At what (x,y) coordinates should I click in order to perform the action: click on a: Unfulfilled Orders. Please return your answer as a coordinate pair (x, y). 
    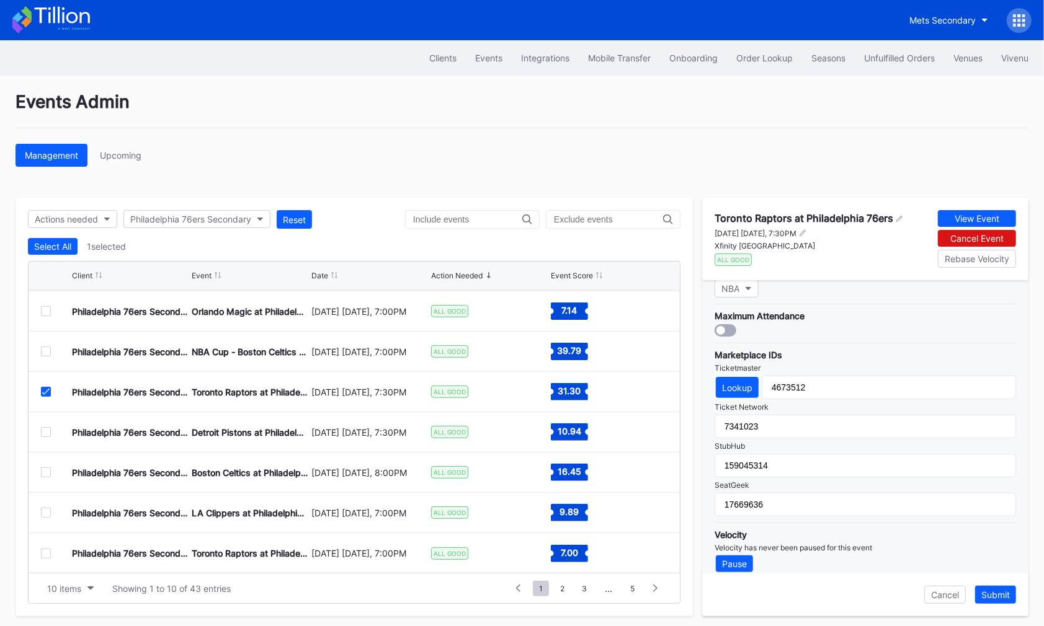
    Looking at the image, I should click on (899, 58).